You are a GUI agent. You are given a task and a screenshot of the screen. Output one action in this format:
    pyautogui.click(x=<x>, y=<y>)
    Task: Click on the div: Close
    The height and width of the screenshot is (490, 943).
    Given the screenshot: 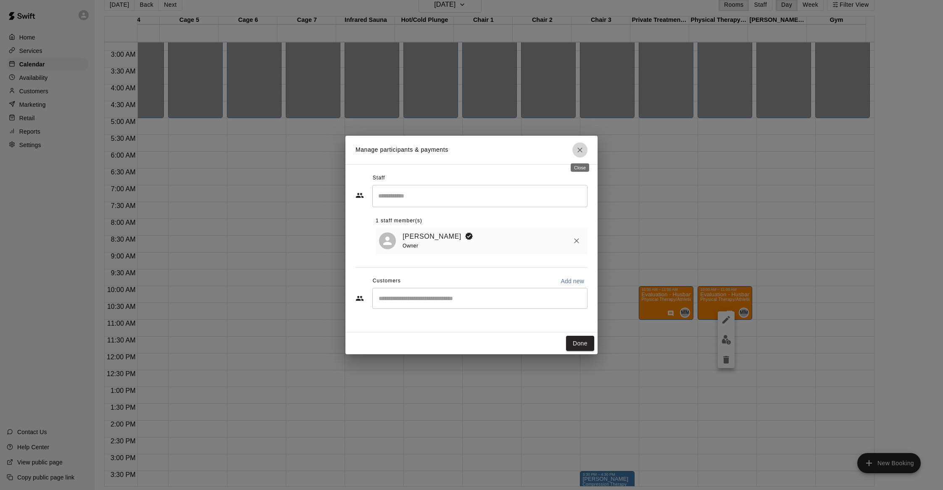 What is the action you would take?
    pyautogui.click(x=580, y=168)
    